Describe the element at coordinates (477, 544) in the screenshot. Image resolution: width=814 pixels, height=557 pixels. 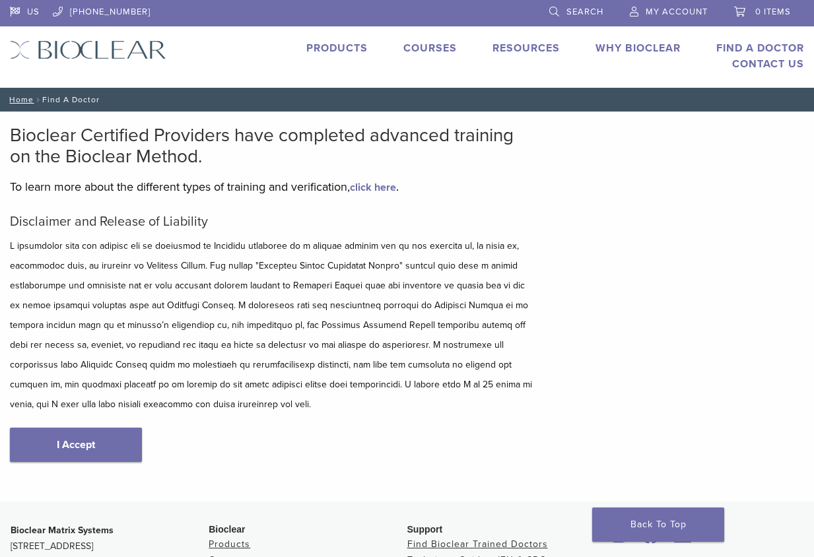
I see `a: Find Bioclear Trained Doctors` at that location.